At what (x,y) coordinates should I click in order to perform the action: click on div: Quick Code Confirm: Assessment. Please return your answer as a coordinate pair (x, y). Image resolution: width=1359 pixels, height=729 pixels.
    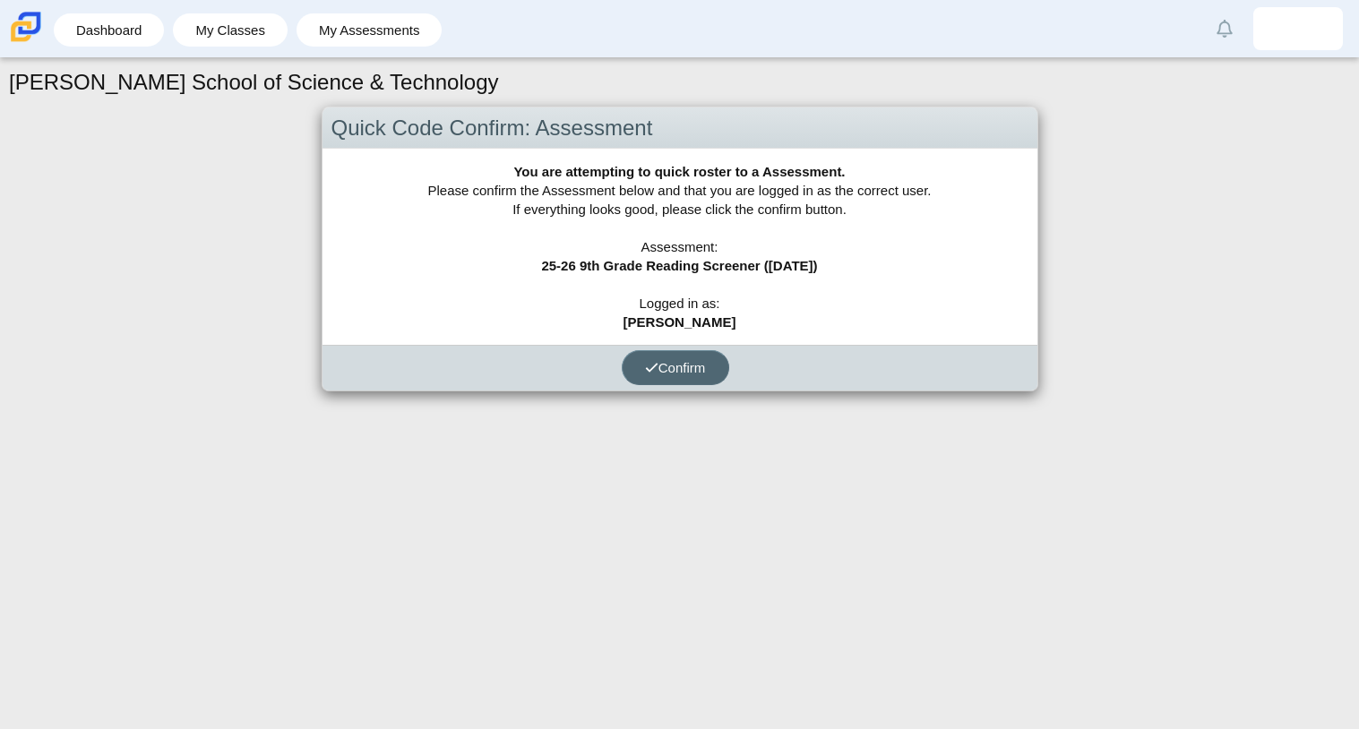
    Looking at the image, I should click on (680, 128).